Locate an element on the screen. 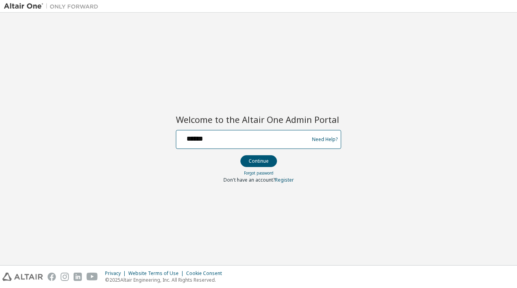 The image size is (517, 288). p: © 2025 Altair Engineering, Inc. All Rights Reserved. is located at coordinates (166, 279).